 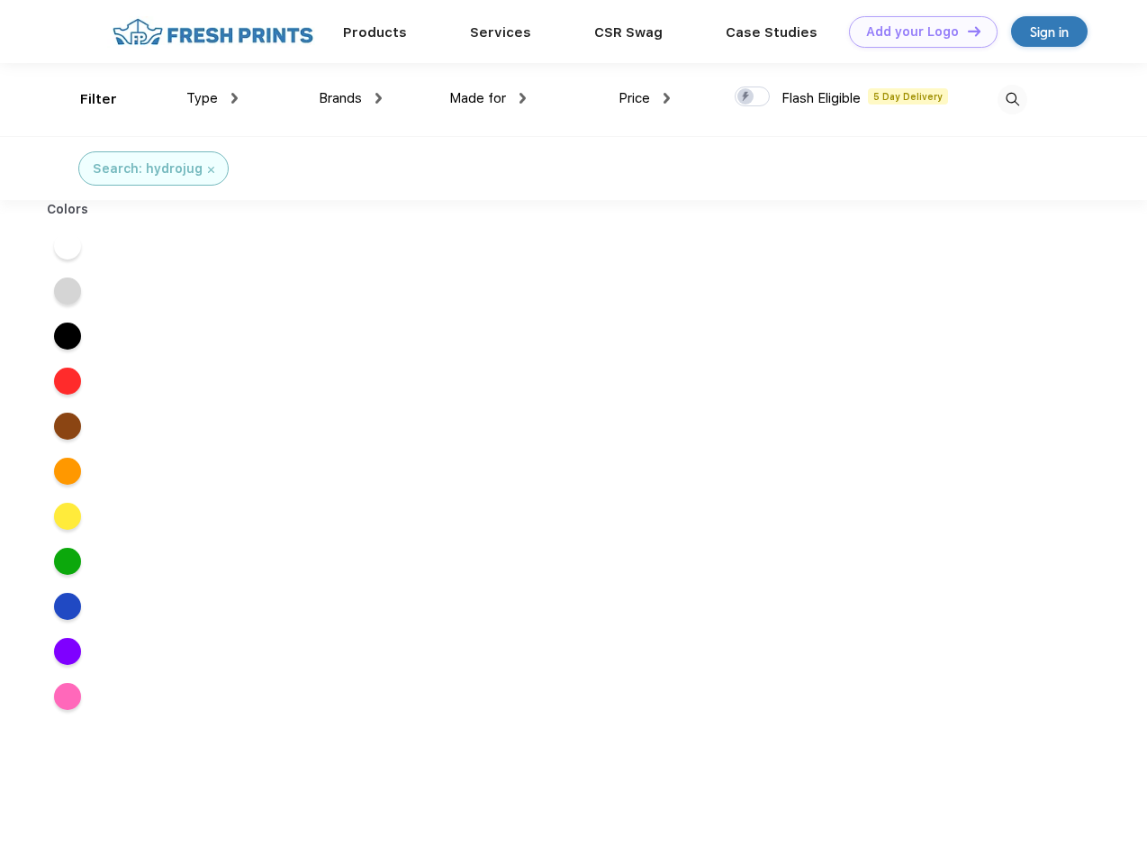 What do you see at coordinates (213, 32) in the screenshot?
I see `img: fo%20logo%202.webp` at bounding box center [213, 32].